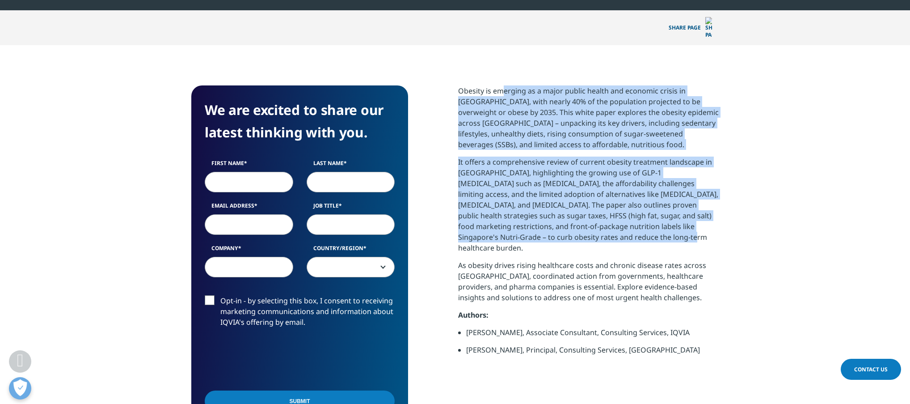  I want to click on strong: Authors:, so click(473, 315).